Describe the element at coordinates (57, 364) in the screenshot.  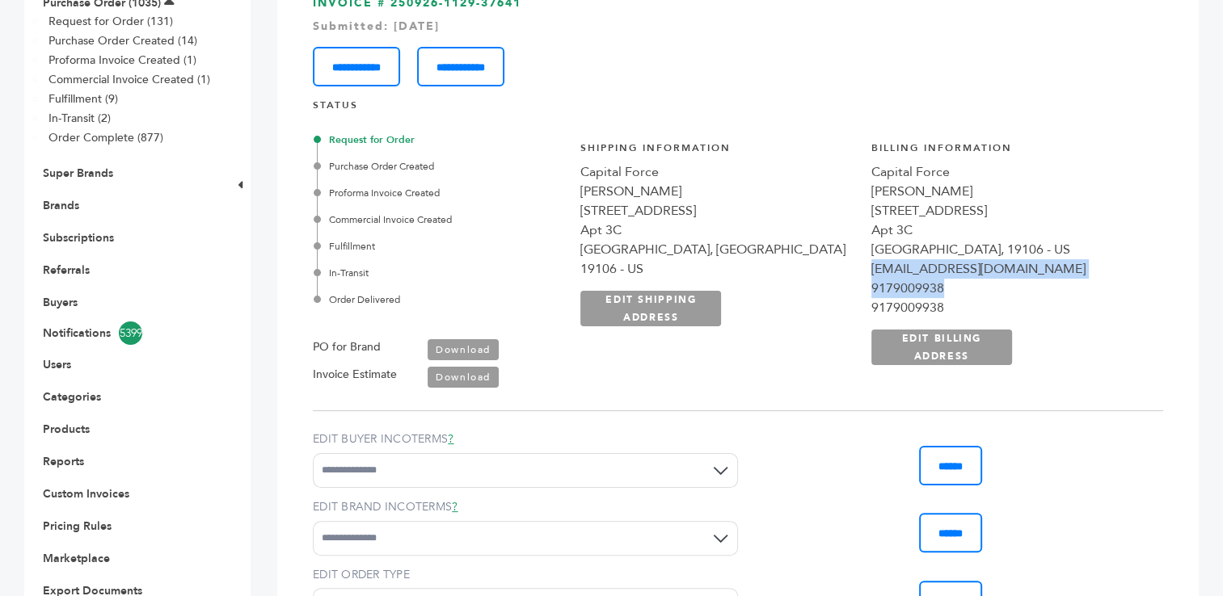
I see `a: Users` at that location.